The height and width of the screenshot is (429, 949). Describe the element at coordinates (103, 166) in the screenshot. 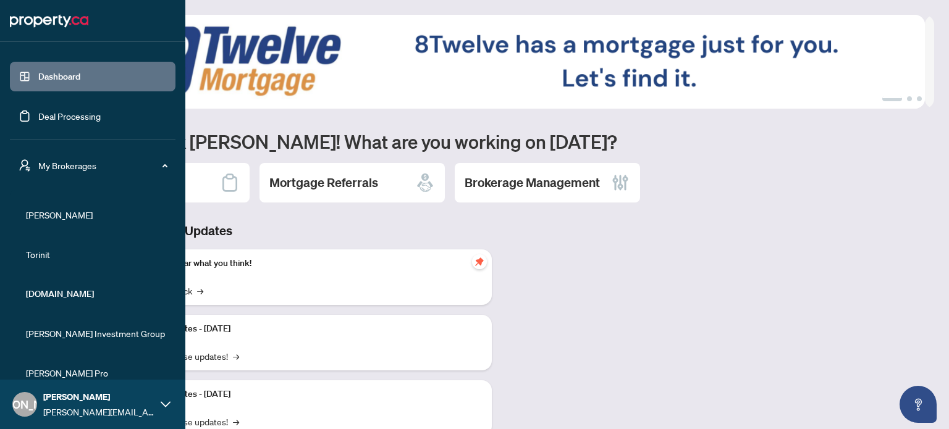

I see `span: My Brokerages` at that location.